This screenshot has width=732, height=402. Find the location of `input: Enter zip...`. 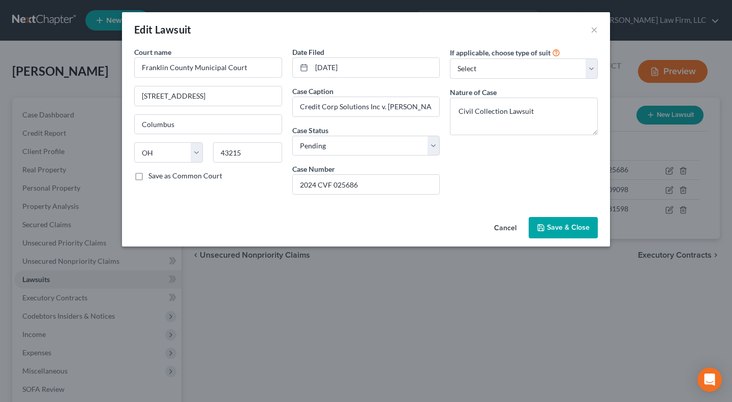

input: Enter zip... is located at coordinates (247, 152).